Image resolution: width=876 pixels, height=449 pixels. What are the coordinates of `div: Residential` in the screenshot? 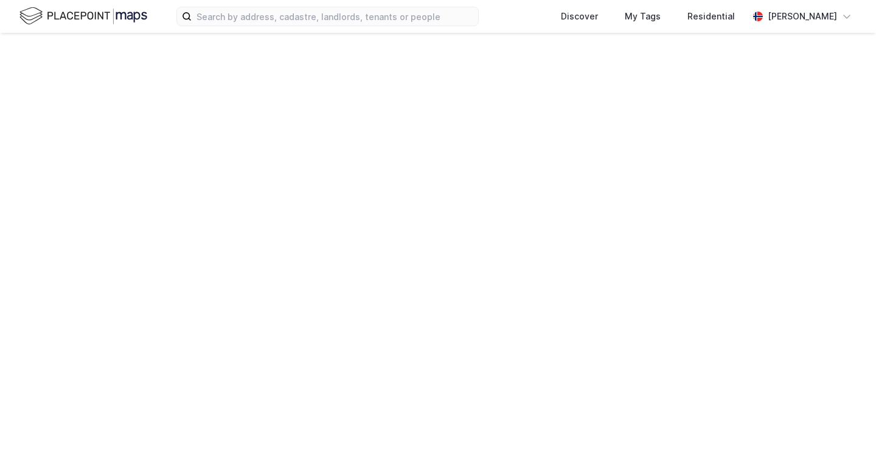 It's located at (711, 16).